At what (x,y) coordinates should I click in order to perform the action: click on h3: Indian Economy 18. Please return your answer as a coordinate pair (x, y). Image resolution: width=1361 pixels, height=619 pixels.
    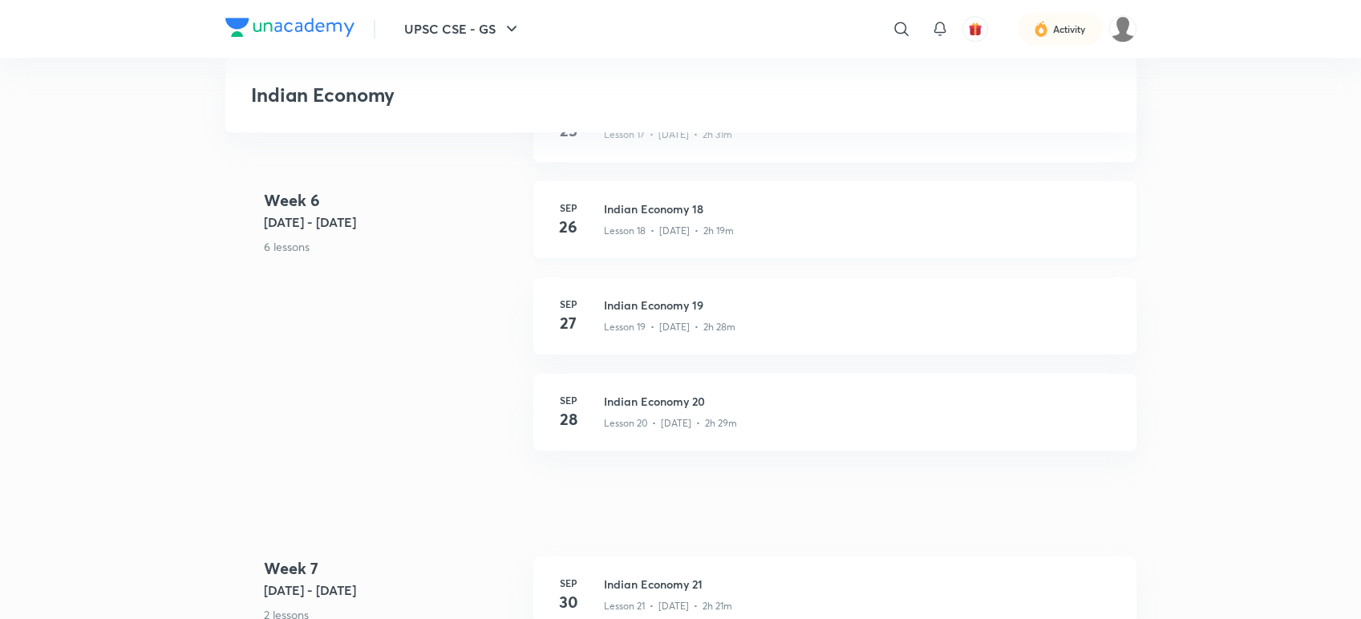
    Looking at the image, I should click on (861, 209).